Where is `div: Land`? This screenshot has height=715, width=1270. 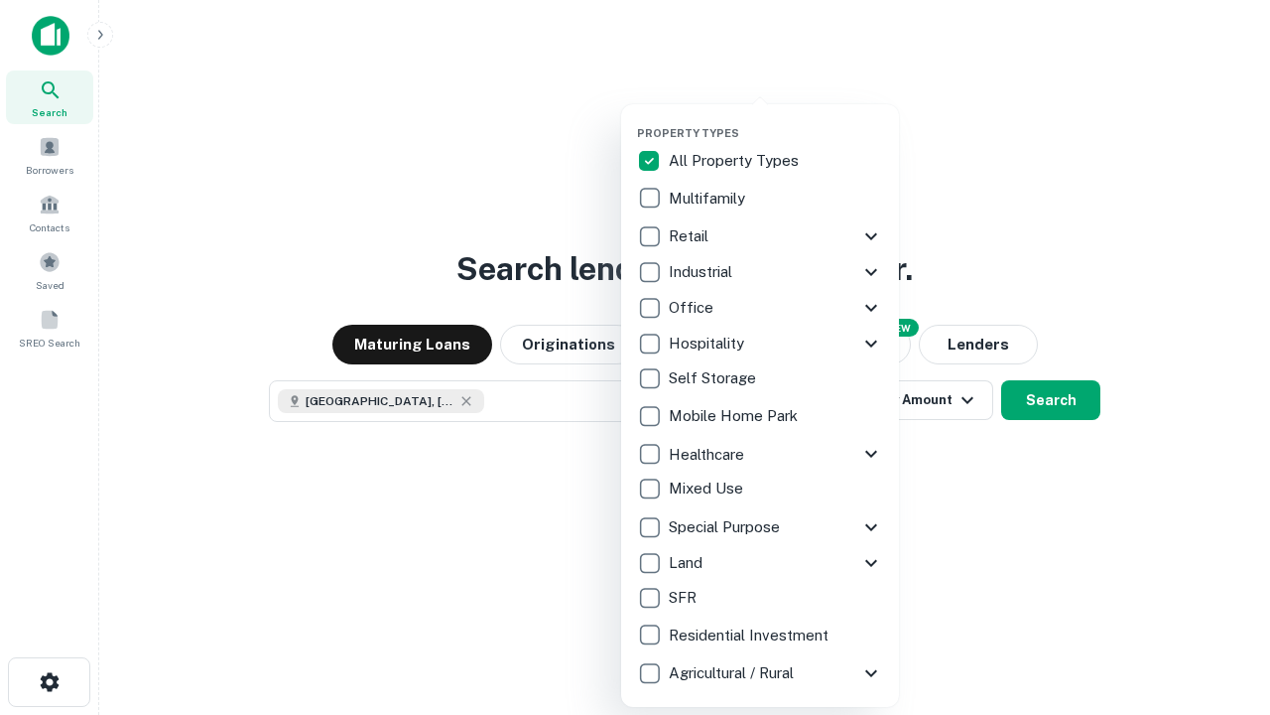 div: Land is located at coordinates (760, 563).